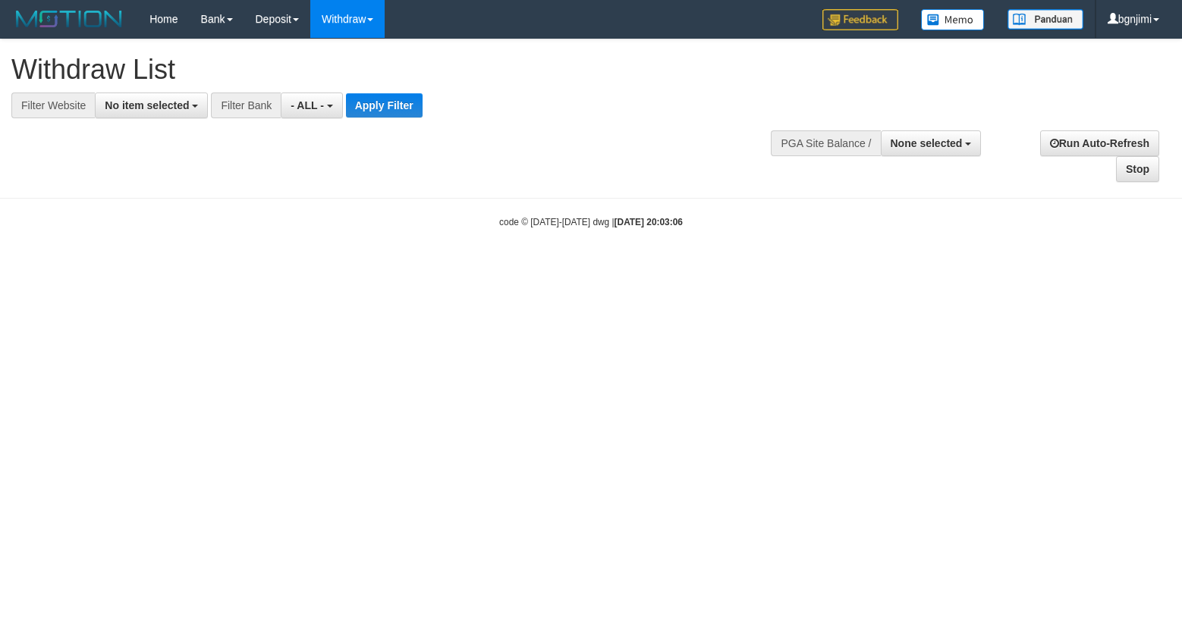  Describe the element at coordinates (1137, 169) in the screenshot. I see `a: Stop` at that location.